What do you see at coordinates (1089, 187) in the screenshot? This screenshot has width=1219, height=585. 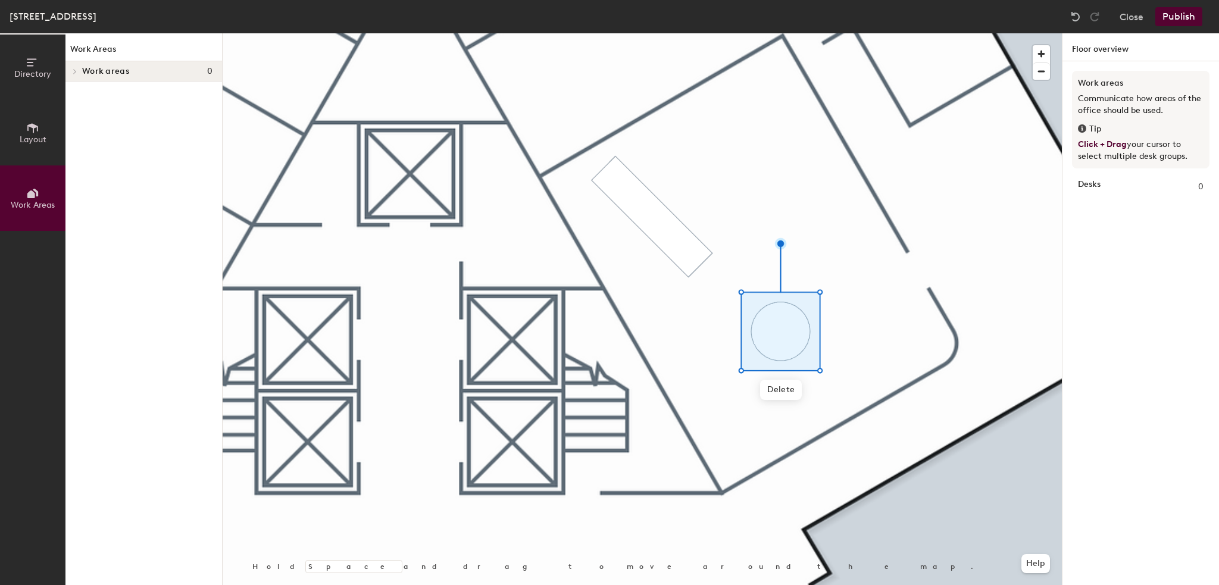 I see `strong: Desks` at bounding box center [1089, 187].